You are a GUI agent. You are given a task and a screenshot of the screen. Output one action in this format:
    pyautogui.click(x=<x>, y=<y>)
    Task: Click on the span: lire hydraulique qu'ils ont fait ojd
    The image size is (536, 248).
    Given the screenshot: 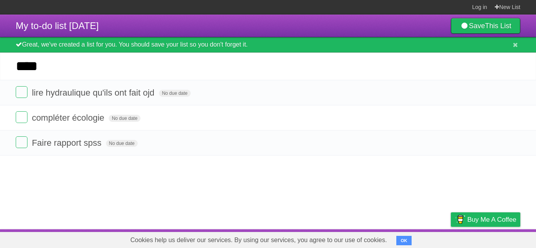 What is the action you would take?
    pyautogui.click(x=94, y=93)
    